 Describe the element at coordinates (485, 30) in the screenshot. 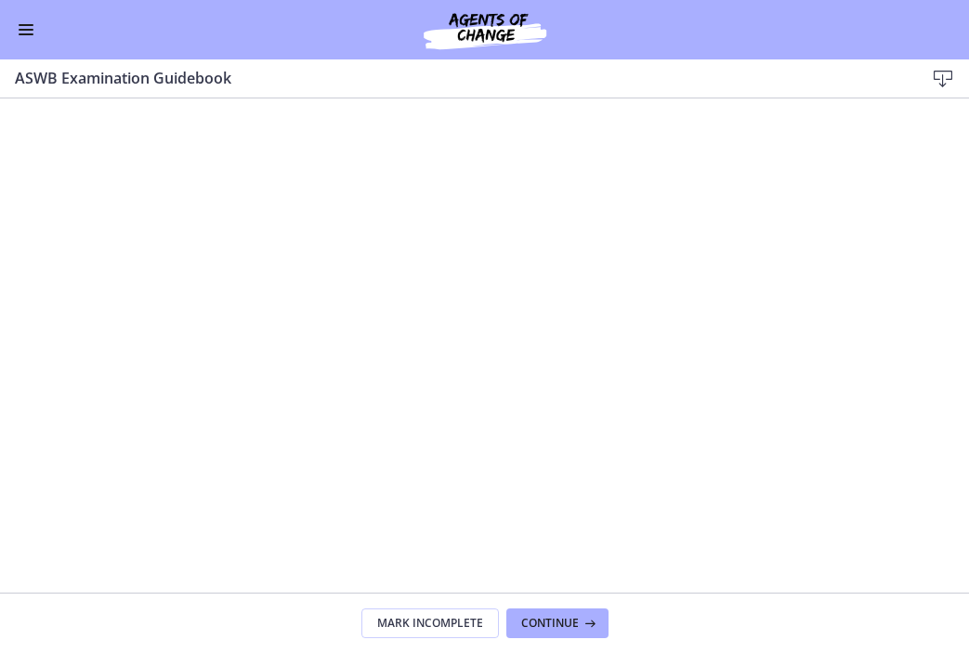

I see `img: Agents of Change` at that location.